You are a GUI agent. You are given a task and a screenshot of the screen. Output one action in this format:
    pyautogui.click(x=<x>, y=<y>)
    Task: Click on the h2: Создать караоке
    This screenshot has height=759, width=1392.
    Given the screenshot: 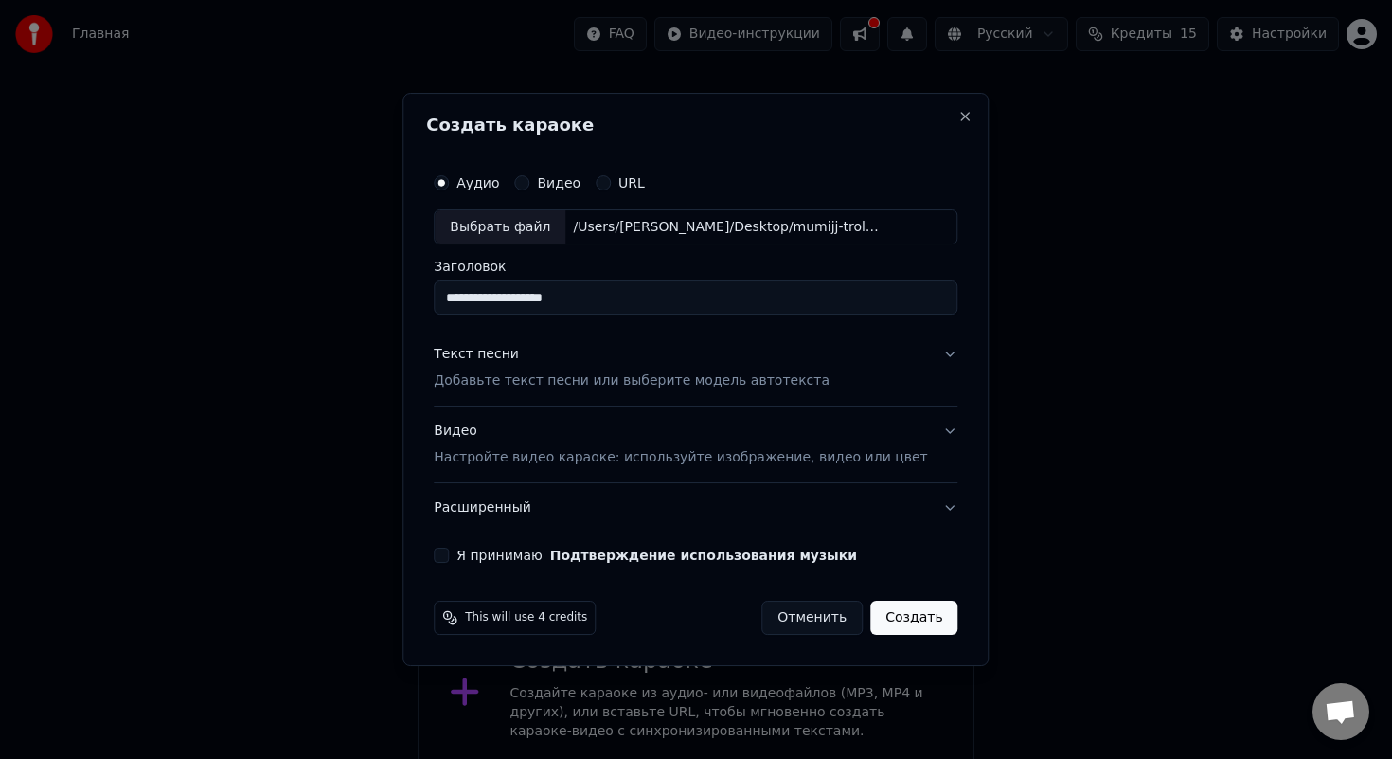 What is the action you would take?
    pyautogui.click(x=695, y=125)
    